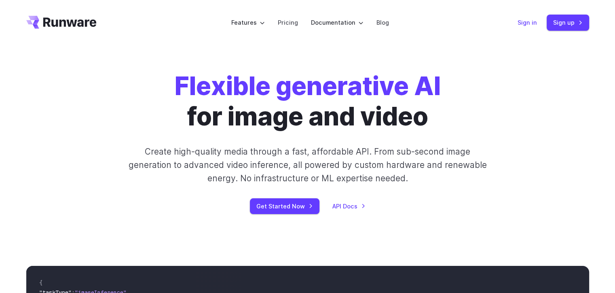  Describe the element at coordinates (288, 22) in the screenshot. I see `a: Pricing` at that location.